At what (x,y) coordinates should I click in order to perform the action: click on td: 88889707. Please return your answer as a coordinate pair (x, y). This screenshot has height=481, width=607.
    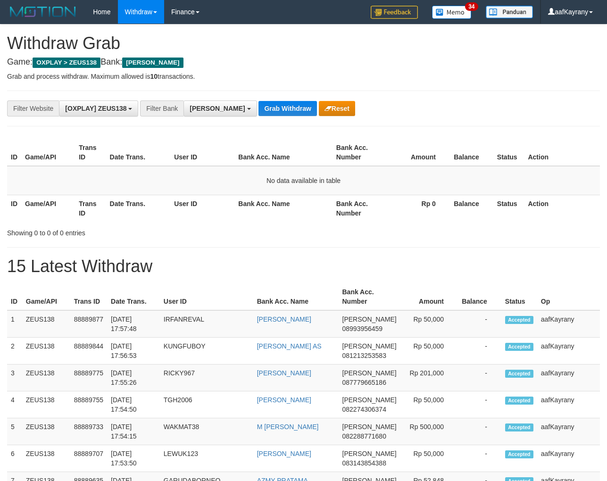
    Looking at the image, I should click on (89, 458).